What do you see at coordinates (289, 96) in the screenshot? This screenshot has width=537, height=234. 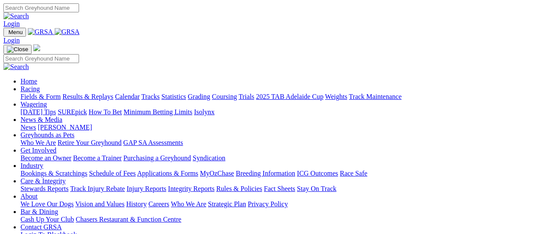 I see `a: 2025 TAB Adelaide Cup` at bounding box center [289, 96].